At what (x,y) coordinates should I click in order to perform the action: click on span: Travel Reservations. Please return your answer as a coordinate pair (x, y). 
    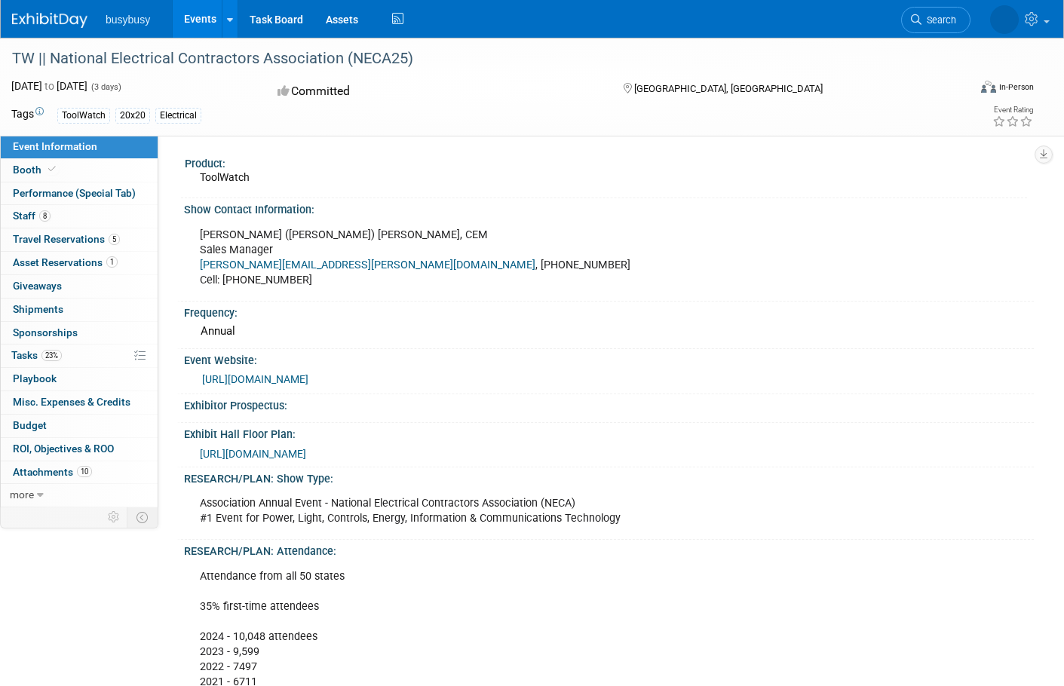
    Looking at the image, I should click on (66, 239).